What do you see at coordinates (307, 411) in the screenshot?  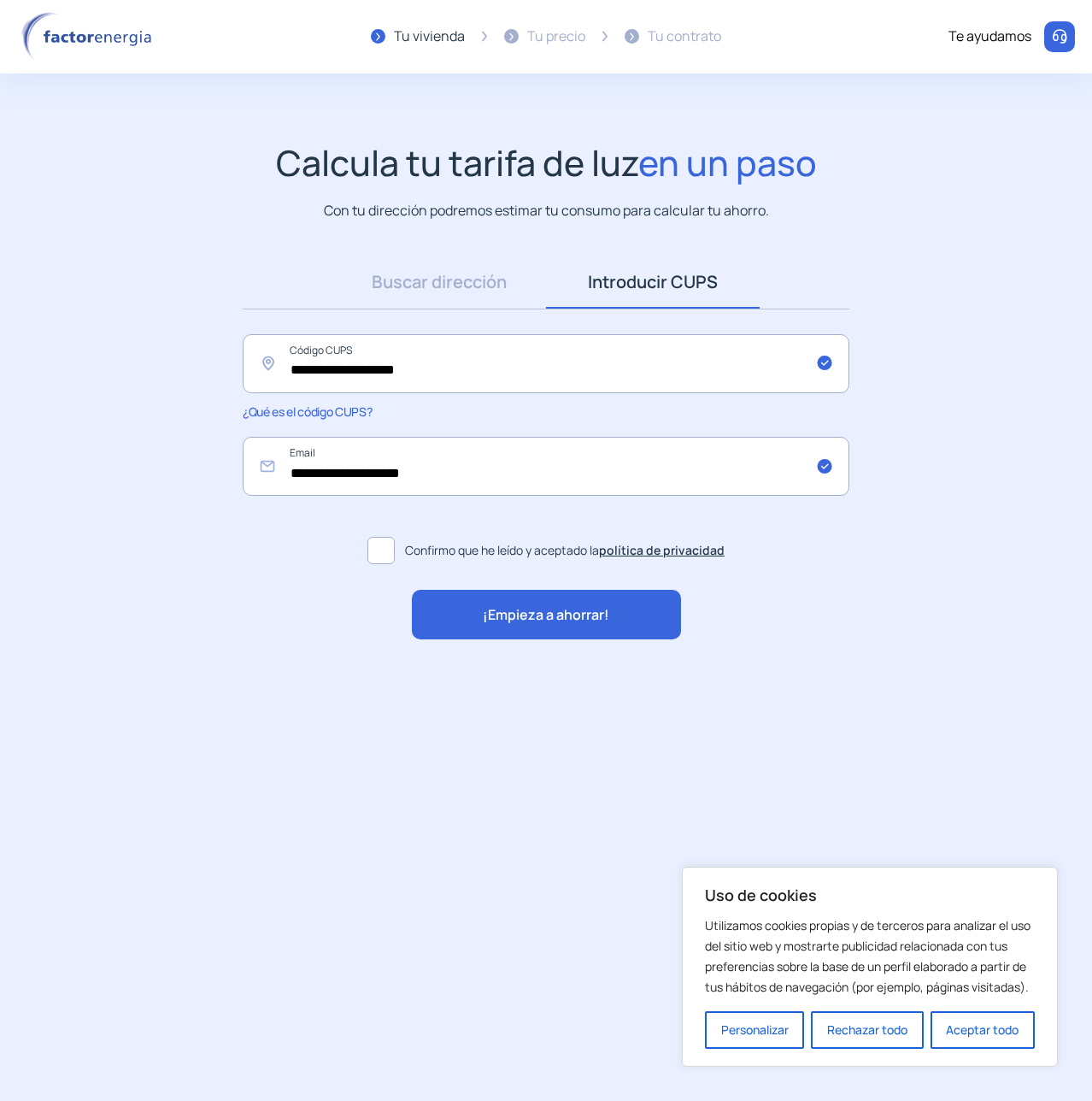 I see `span: ¿Qué es el código CUPS?` at bounding box center [307, 411].